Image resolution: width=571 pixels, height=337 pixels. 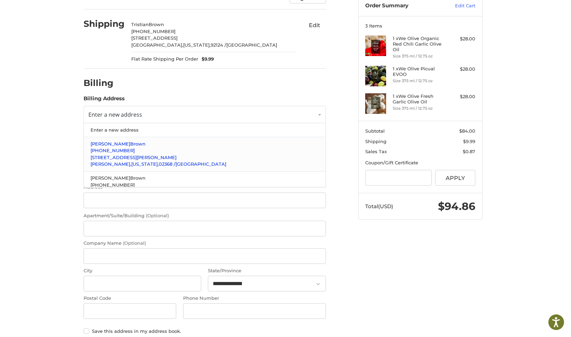 What do you see at coordinates (315, 25) in the screenshot?
I see `button: Edit` at bounding box center [315, 25].